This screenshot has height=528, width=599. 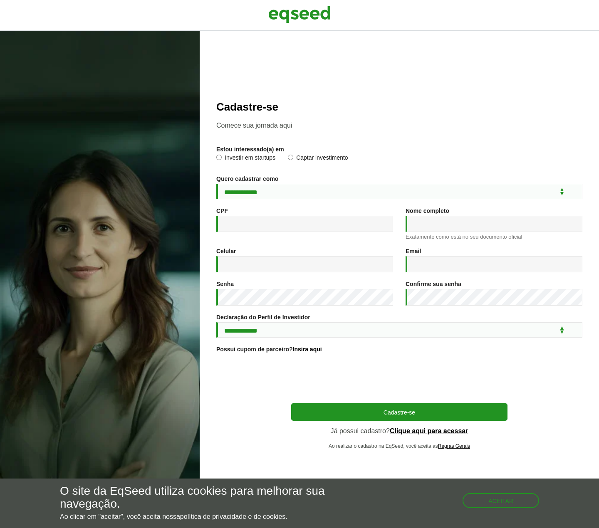 I want to click on a: Insira aqui, so click(x=307, y=349).